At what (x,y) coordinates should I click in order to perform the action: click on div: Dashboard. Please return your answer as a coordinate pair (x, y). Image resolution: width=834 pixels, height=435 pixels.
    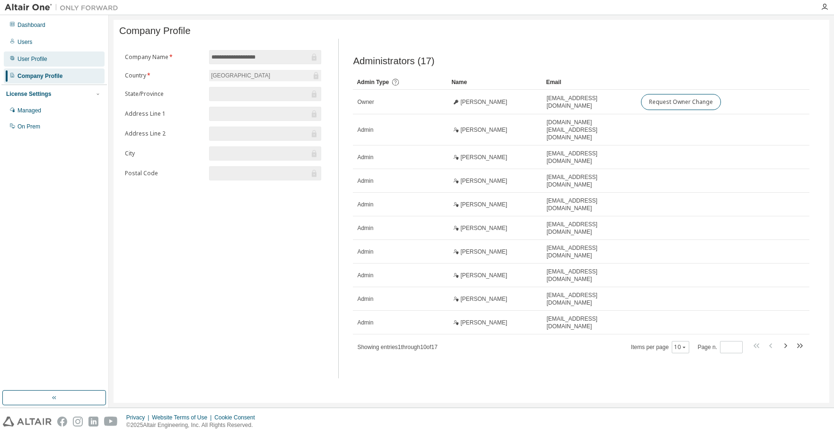
    Looking at the image, I should click on (31, 25).